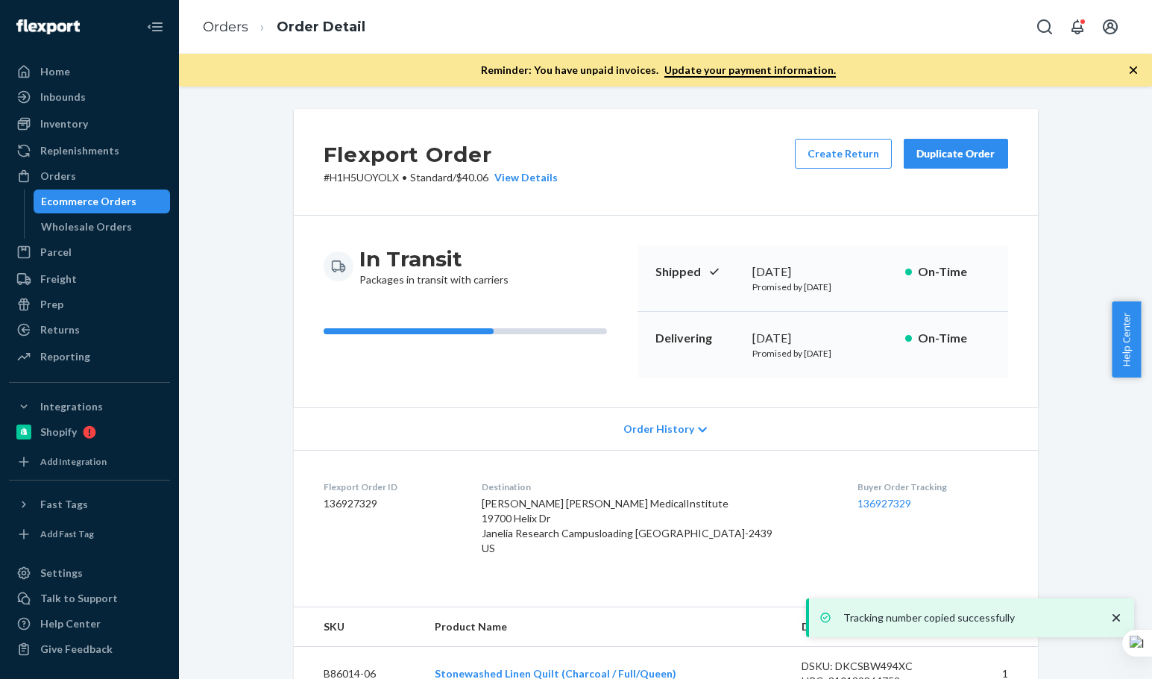 The image size is (1152, 679). I want to click on div: Wholesale Orders, so click(87, 227).